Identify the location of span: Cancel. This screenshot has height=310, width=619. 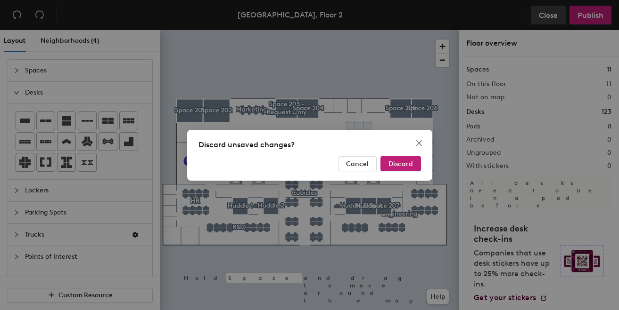
(357, 163).